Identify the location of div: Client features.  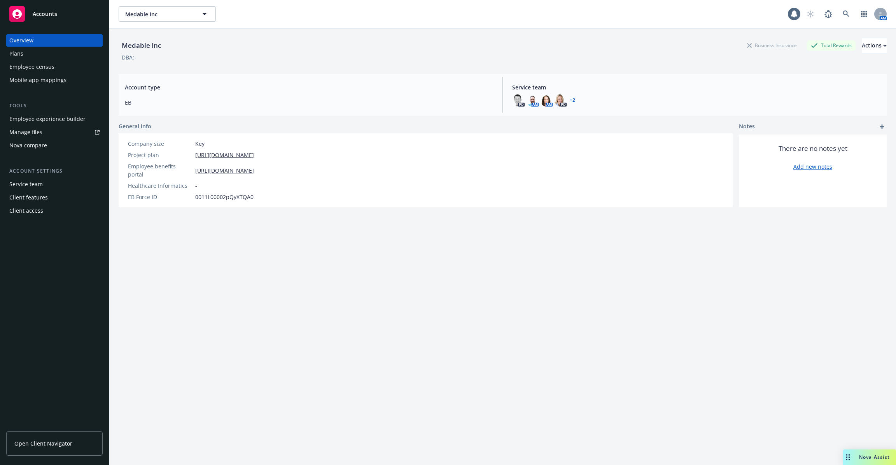
(28, 198).